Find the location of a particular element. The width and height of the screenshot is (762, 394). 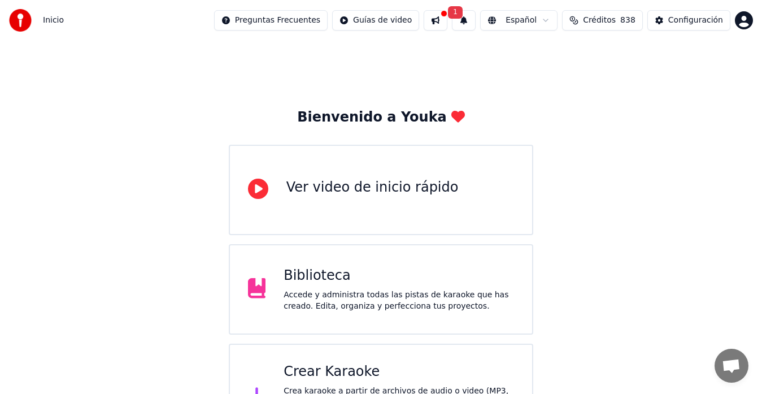

div: Configuración is located at coordinates (695, 20).